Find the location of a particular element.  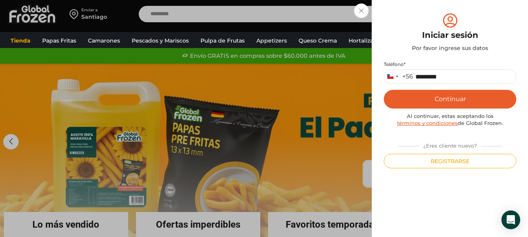

a: Papas Fritas is located at coordinates (59, 41).